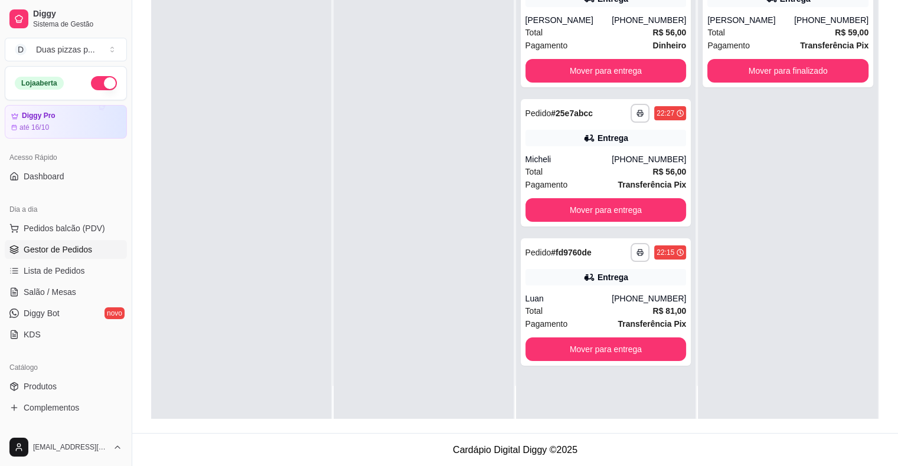 The height and width of the screenshot is (466, 898). Describe the element at coordinates (39, 83) in the screenshot. I see `div: Loja aberta` at that location.